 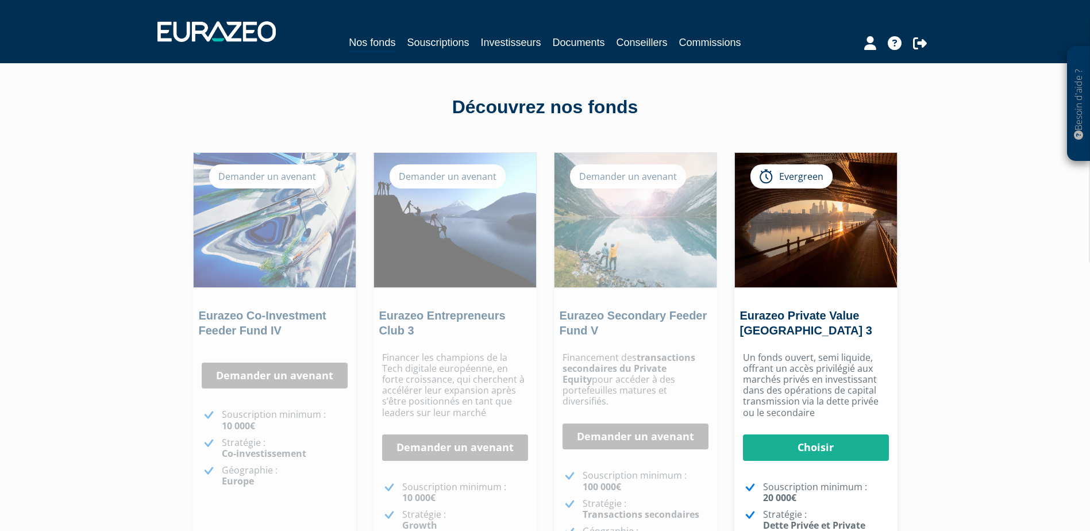 I want to click on p: Financement des pour accéder à des portefeuilles matures et diversifiés., so click(x=636, y=380).